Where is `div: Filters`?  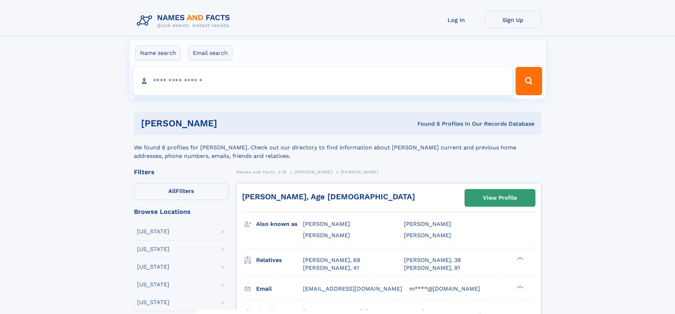 div: Filters is located at coordinates (181, 172).